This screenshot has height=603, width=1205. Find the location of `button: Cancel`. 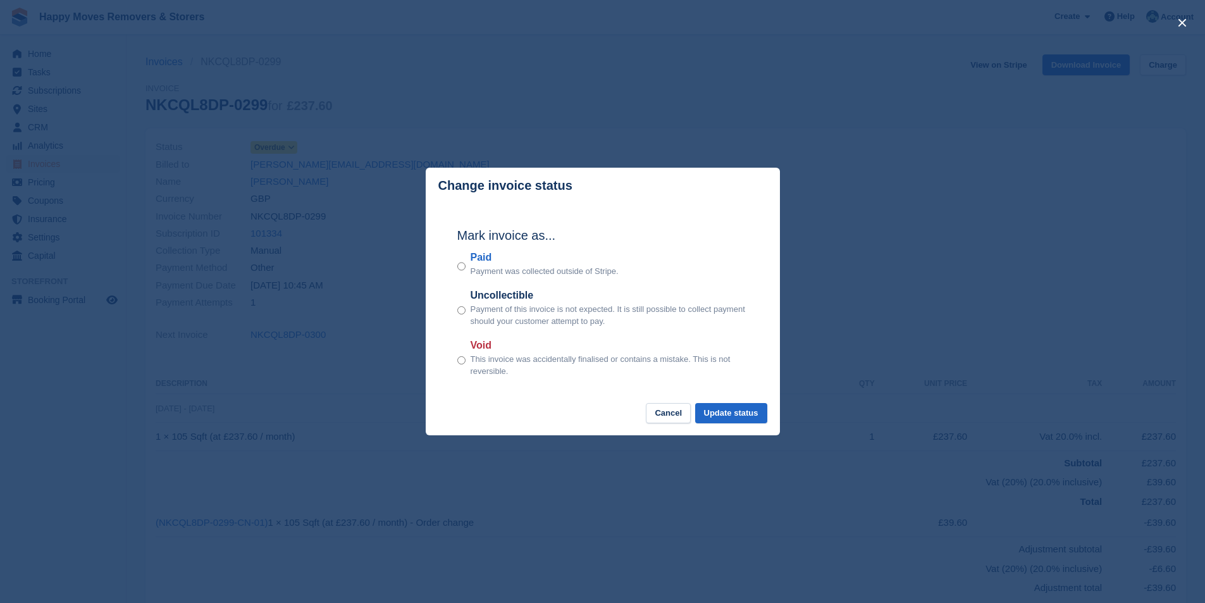

button: Cancel is located at coordinates (668, 413).